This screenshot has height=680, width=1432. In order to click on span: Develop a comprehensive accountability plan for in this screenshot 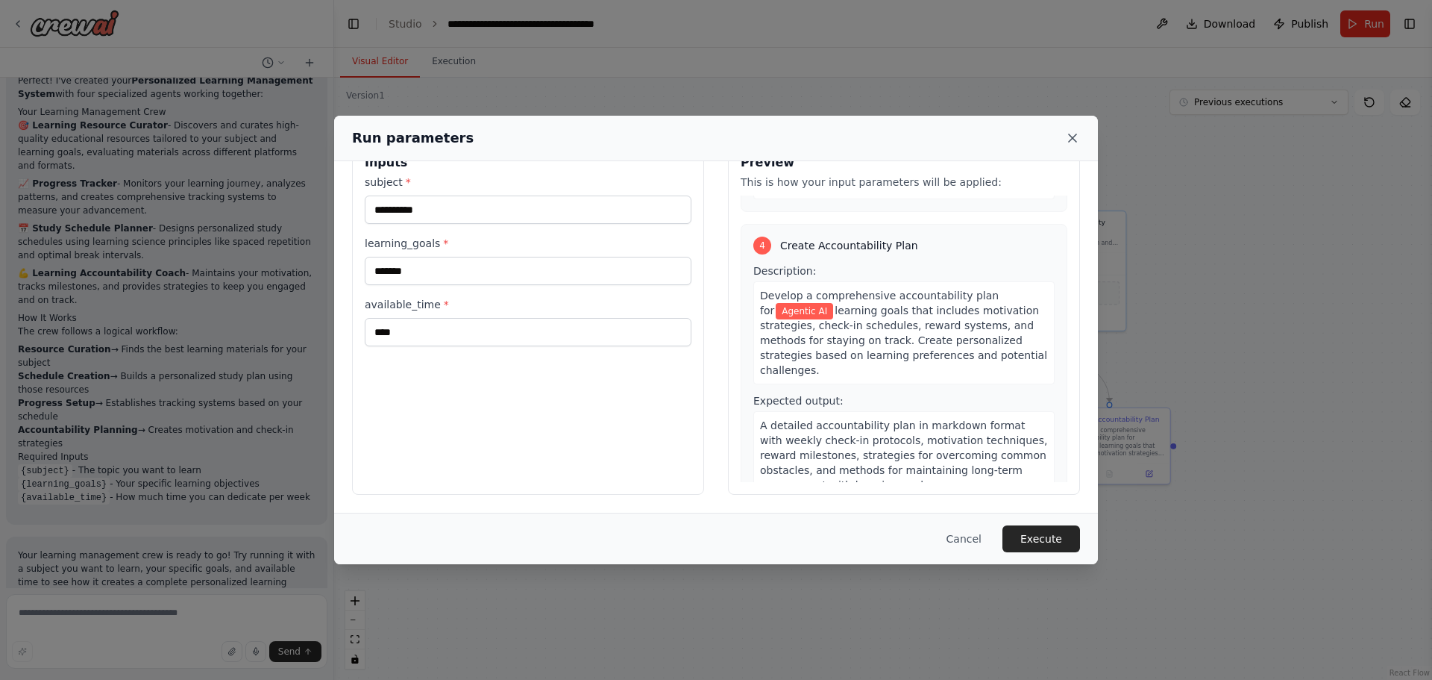, I will do `click(880, 303)`.